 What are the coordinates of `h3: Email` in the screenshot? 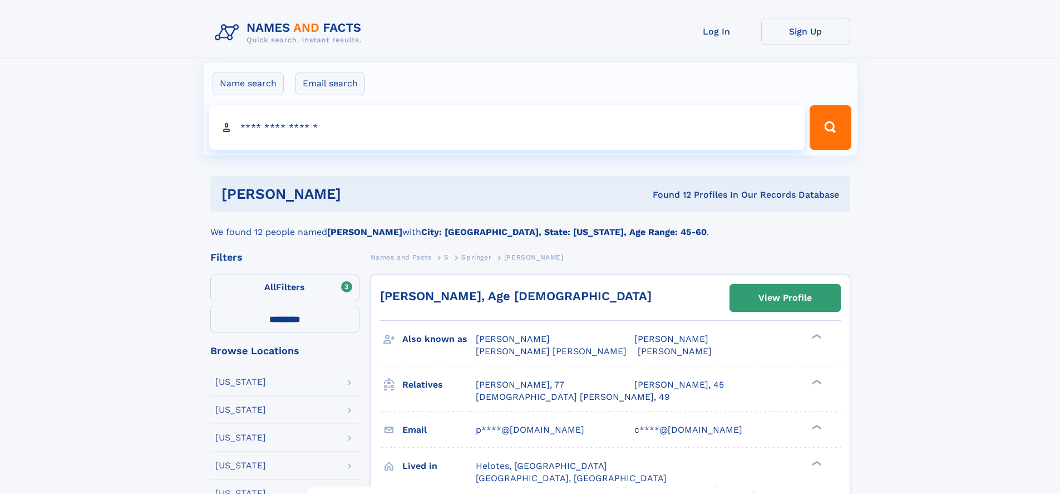 It's located at (439, 430).